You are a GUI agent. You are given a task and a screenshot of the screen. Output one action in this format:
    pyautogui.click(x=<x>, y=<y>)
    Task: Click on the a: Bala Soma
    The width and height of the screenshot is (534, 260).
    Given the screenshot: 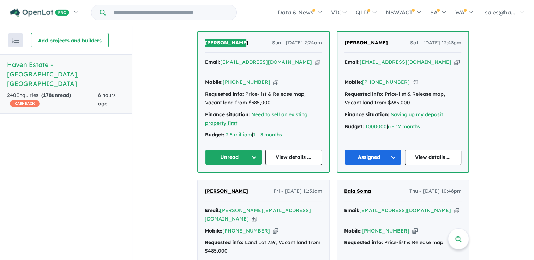 What is the action you would take?
    pyautogui.click(x=357, y=191)
    